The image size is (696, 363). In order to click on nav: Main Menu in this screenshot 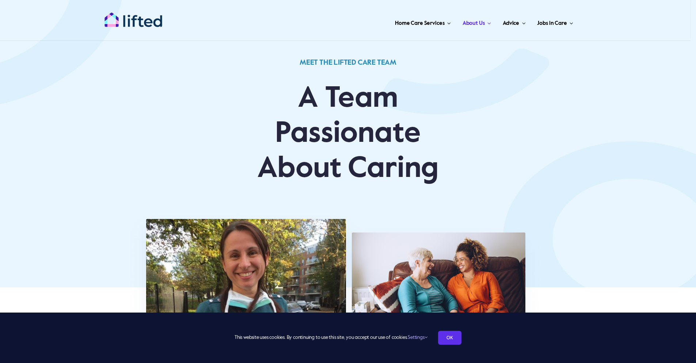, I will do `click(381, 22)`.